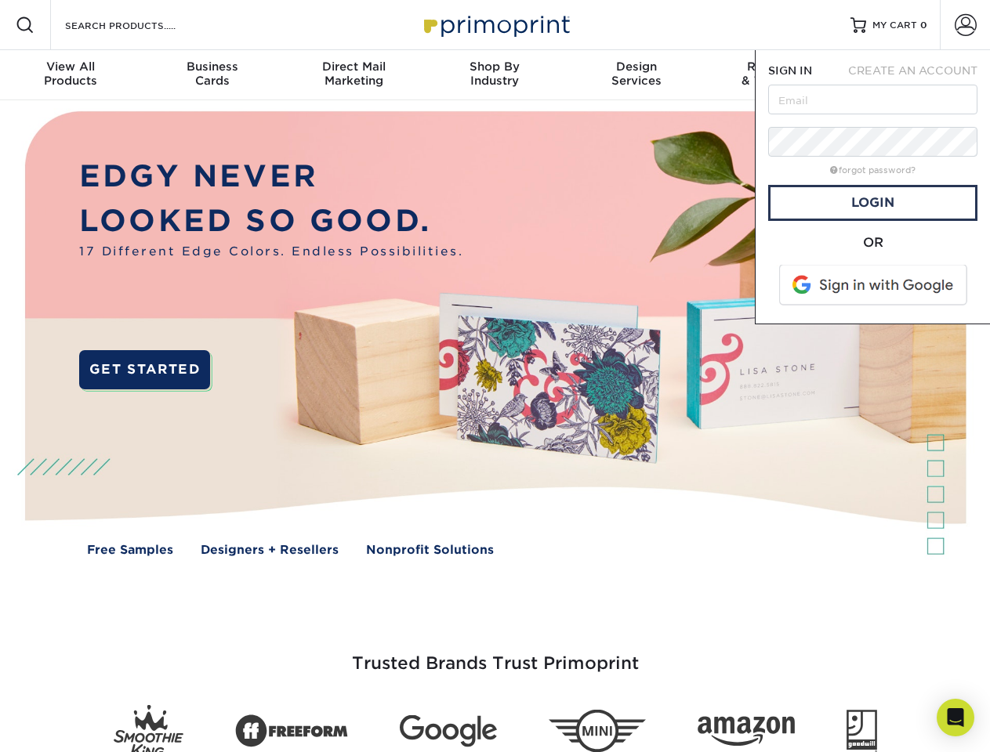  What do you see at coordinates (212, 75) in the screenshot?
I see `a: BusinessCards` at bounding box center [212, 75].